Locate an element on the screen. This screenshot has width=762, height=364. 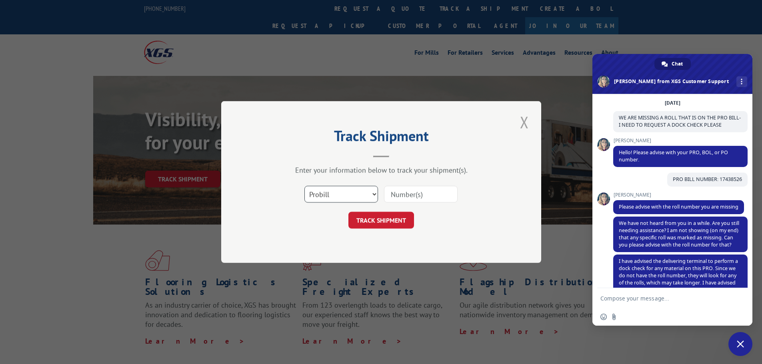
textarea: Compose your message... is located at coordinates (664, 298).